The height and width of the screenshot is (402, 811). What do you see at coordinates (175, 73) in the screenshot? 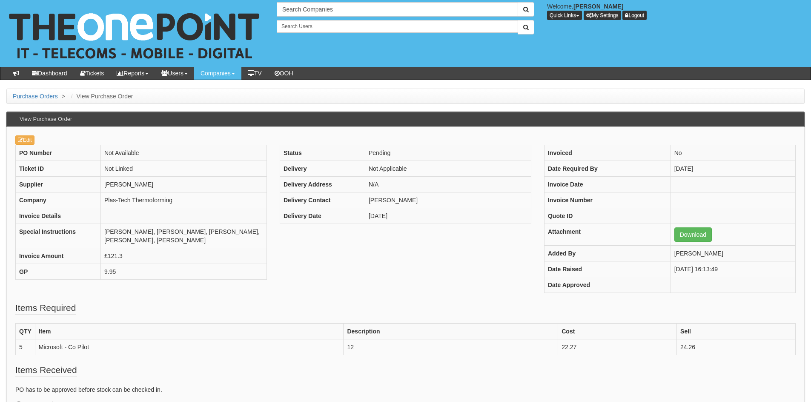
I see `a: Users` at bounding box center [175, 73].